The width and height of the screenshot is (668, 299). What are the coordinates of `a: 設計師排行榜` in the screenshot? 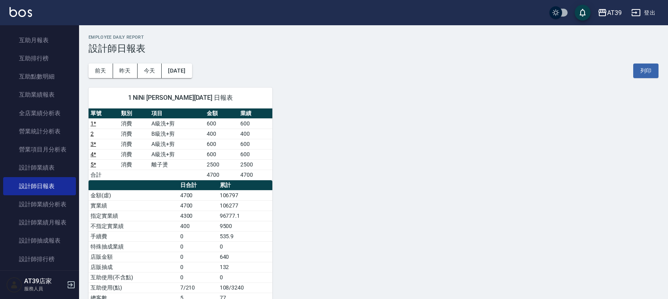 It's located at (40, 260).